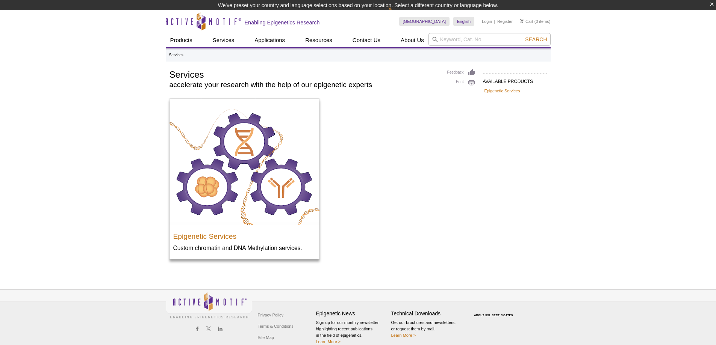 This screenshot has width=716, height=345. What do you see at coordinates (352, 333) in the screenshot?
I see `p: Sign up for our monthly newsletter highlighting recent publications in the field of epigenetics.` at bounding box center [352, 333].